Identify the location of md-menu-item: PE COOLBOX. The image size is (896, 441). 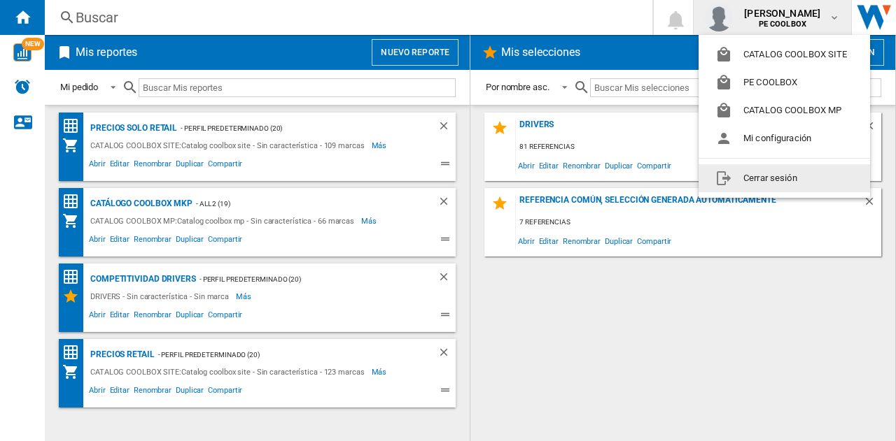
(784, 83).